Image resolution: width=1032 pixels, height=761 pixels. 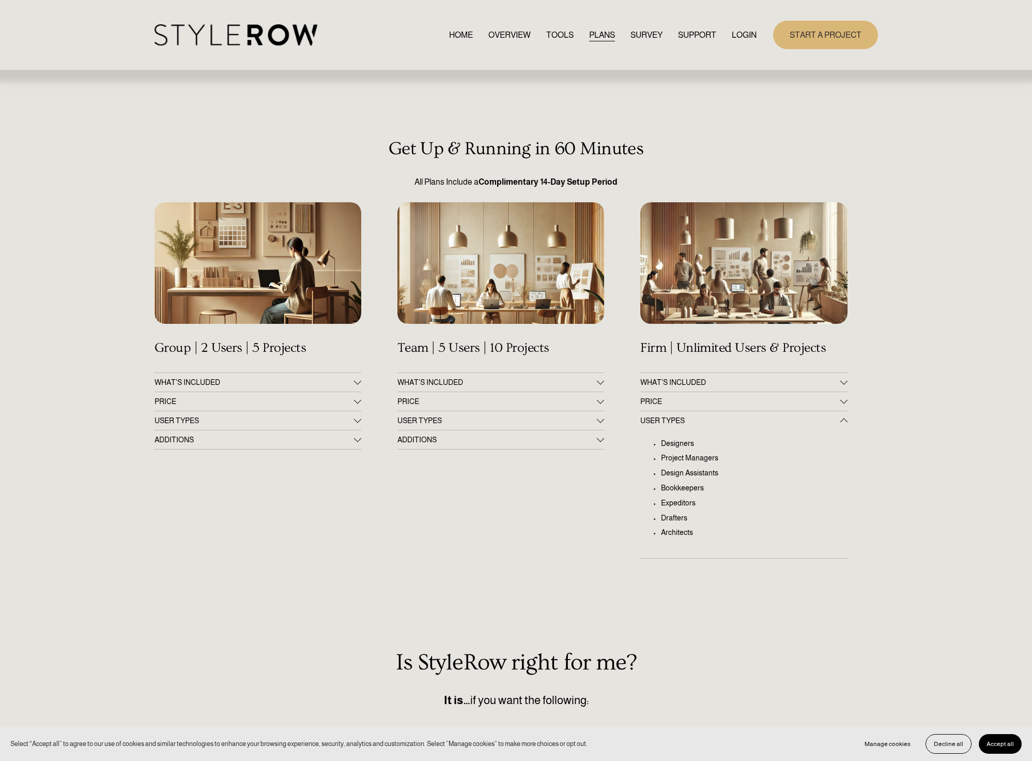 What do you see at coordinates (548, 181) in the screenshot?
I see `strong: Complimentary 14-Day Setup Period` at bounding box center [548, 181].